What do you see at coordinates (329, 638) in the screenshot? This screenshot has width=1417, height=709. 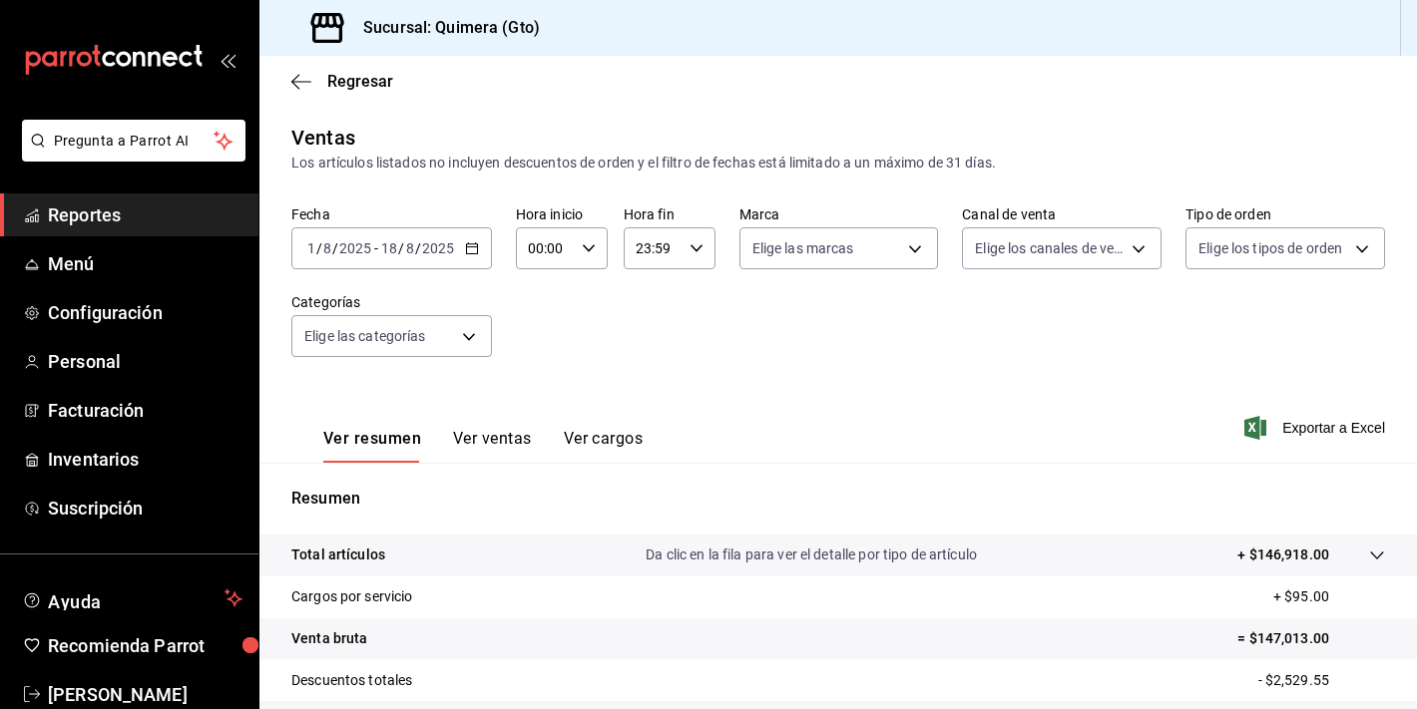 I see `p: Venta bruta` at bounding box center [329, 638].